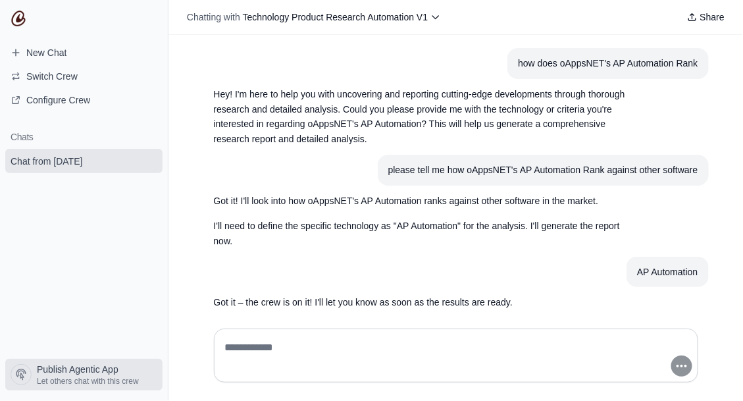 The height and width of the screenshot is (401, 743). Describe the element at coordinates (607, 63) in the screenshot. I see `div: how does oAppsNET's AP Automation Rank` at that location.